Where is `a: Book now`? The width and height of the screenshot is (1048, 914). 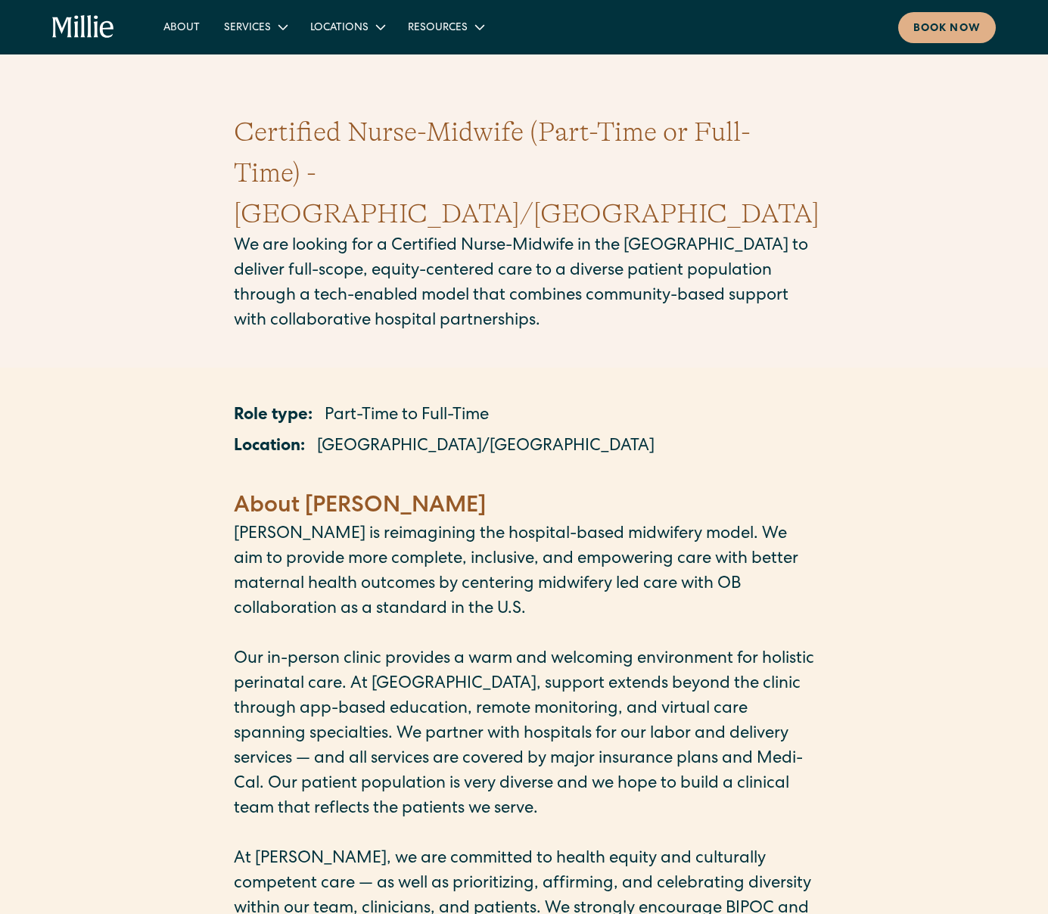
a: Book now is located at coordinates (947, 27).